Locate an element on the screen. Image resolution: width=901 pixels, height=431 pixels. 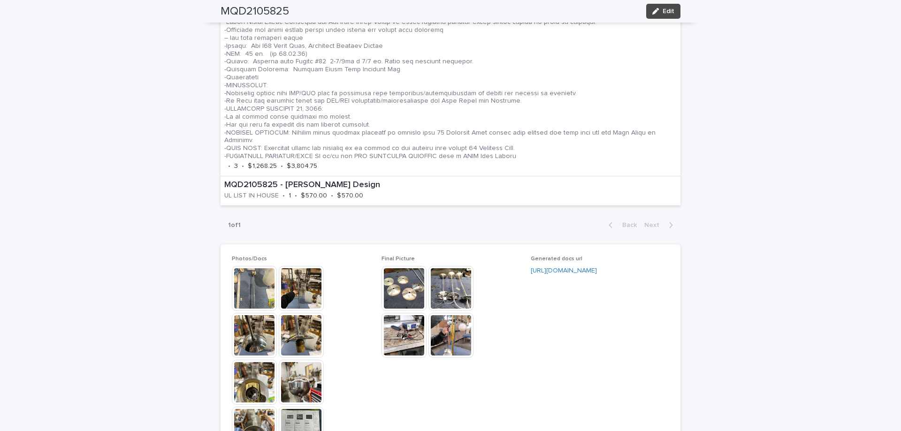
p: 1 is located at coordinates (290, 196).